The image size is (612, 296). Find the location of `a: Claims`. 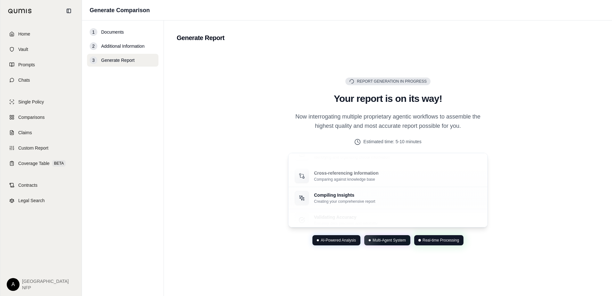

a: Claims is located at coordinates (41, 133).